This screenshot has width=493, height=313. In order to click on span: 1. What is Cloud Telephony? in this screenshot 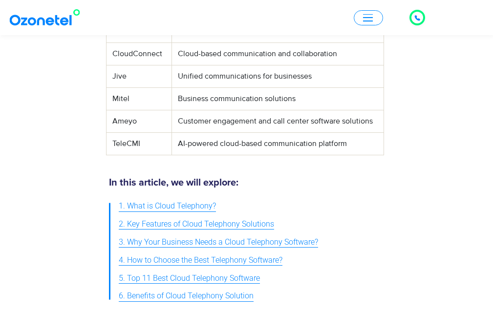, I will do `click(167, 206)`.